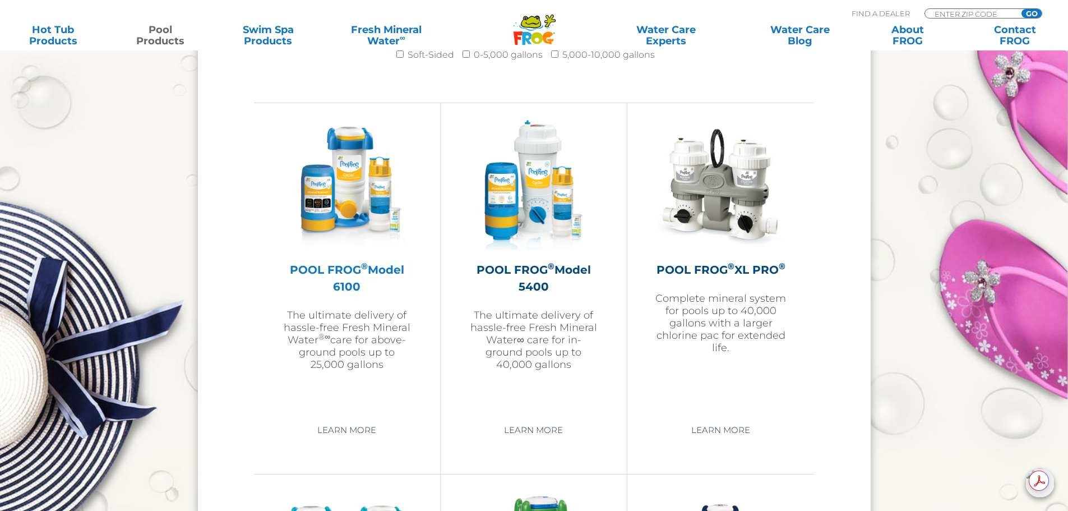  Describe the element at coordinates (508, 55) in the screenshot. I see `label: 0-5,000 gallons` at that location.